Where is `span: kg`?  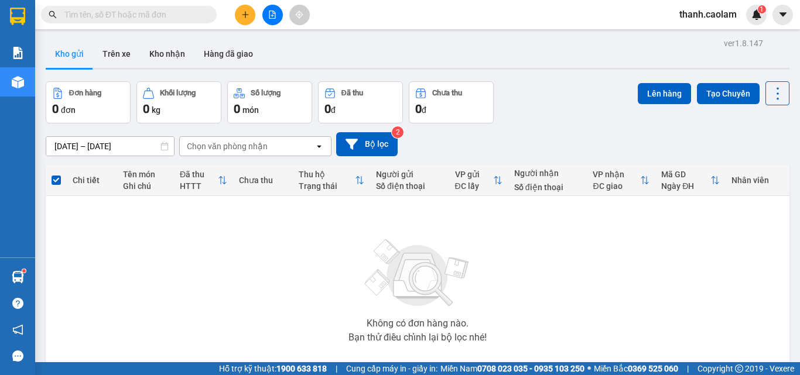
span: kg is located at coordinates (156, 110).